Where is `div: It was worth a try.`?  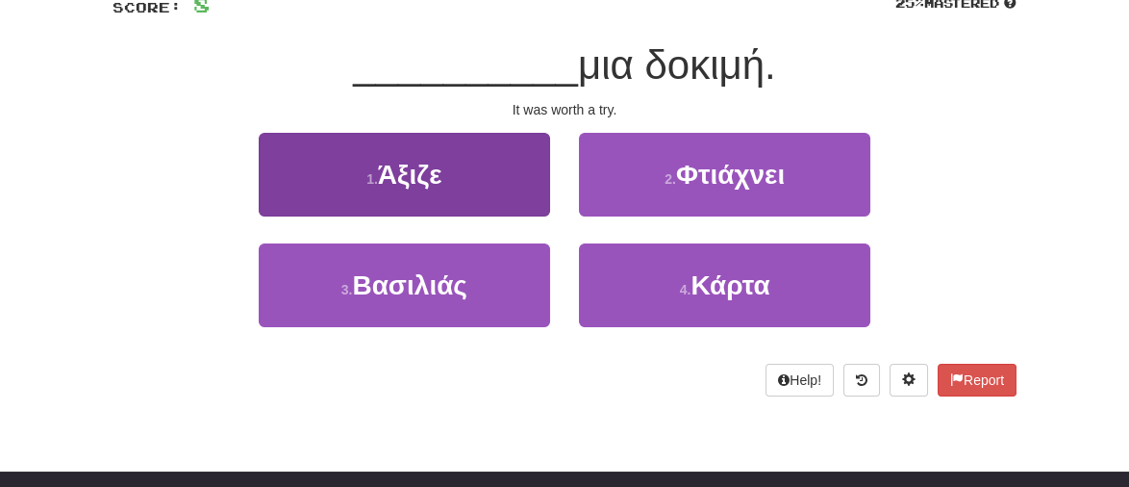
div: It was worth a try. is located at coordinates (565, 110).